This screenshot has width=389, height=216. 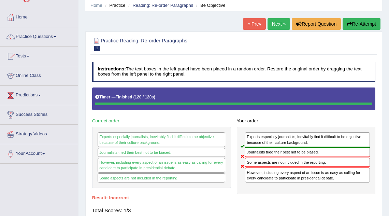 I want to click on b: 120 / 120s, so click(x=144, y=97).